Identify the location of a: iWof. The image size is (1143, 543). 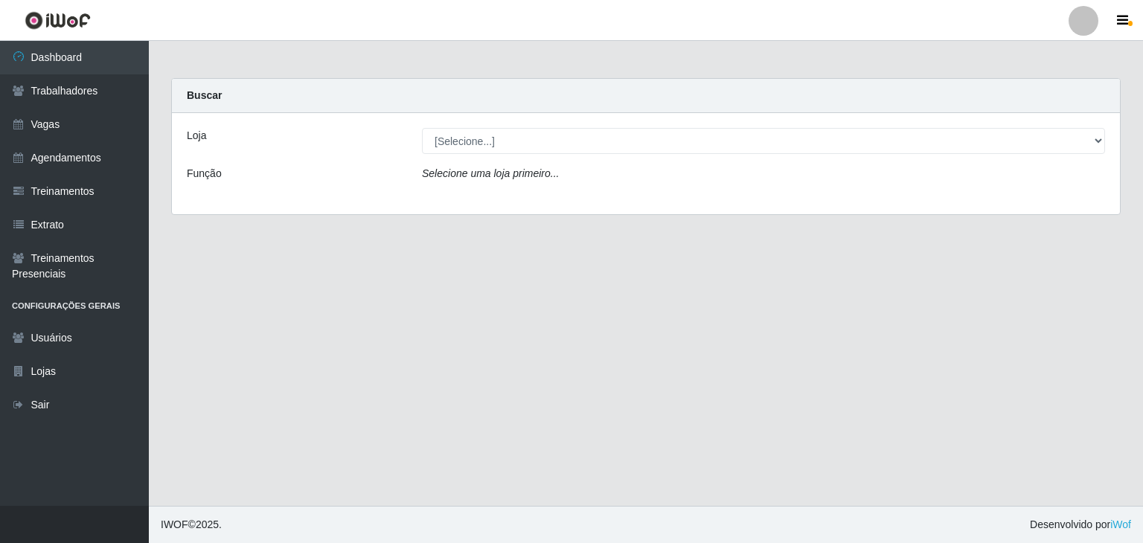
(1120, 524).